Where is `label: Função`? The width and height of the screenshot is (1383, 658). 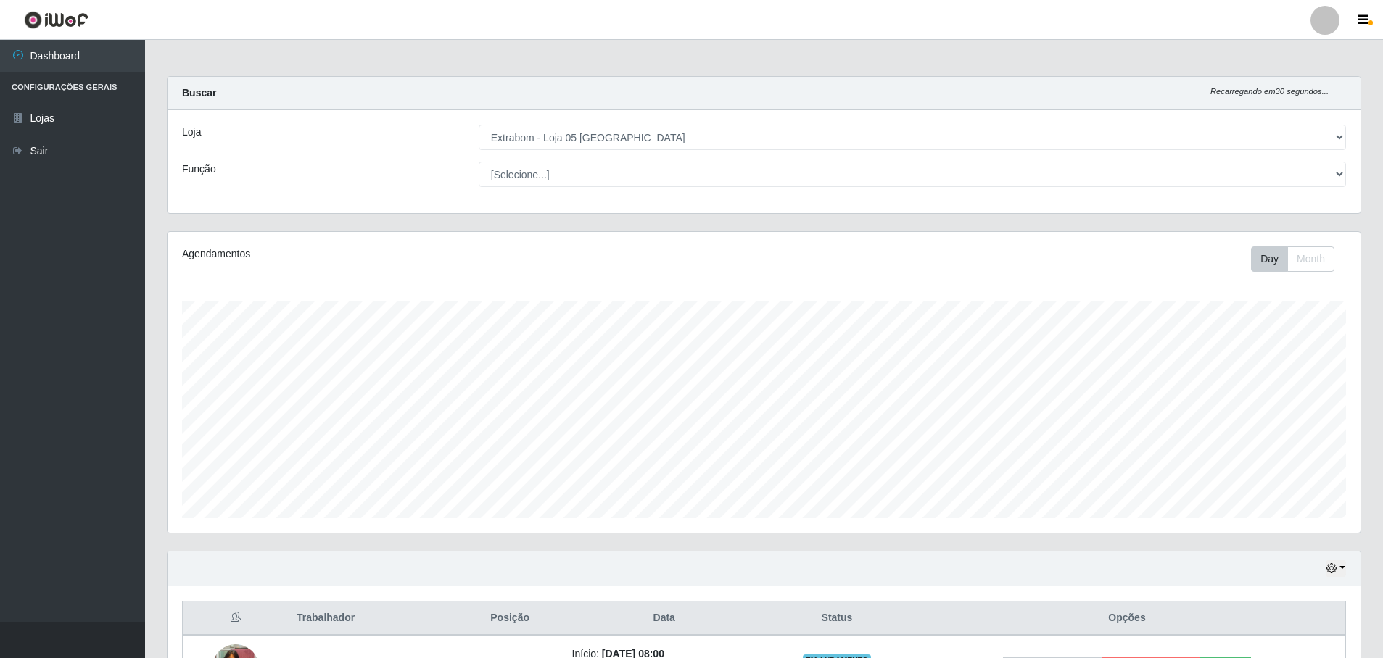
label: Função is located at coordinates (199, 169).